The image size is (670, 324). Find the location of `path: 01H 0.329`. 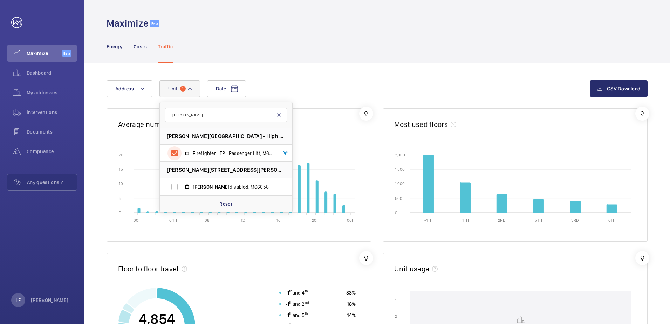

path: 01H 0.329 is located at coordinates (147, 212).